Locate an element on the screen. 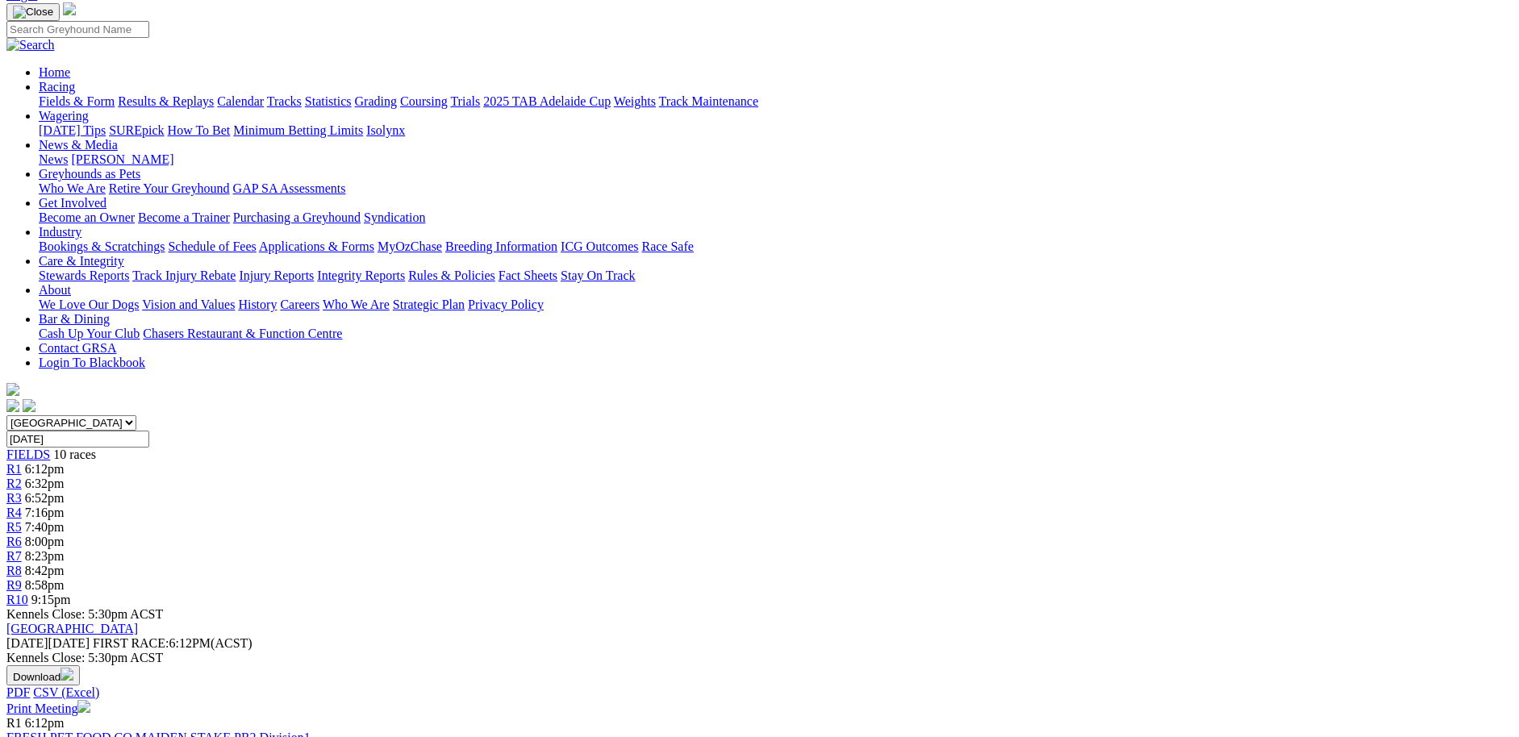 The height and width of the screenshot is (737, 1519). a: History is located at coordinates (257, 304).